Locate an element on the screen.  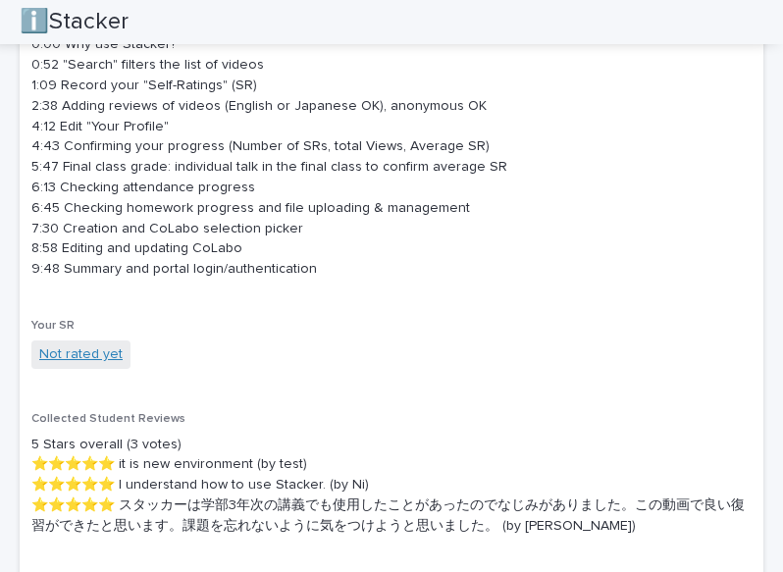
span: Your SR is located at coordinates (53, 326).